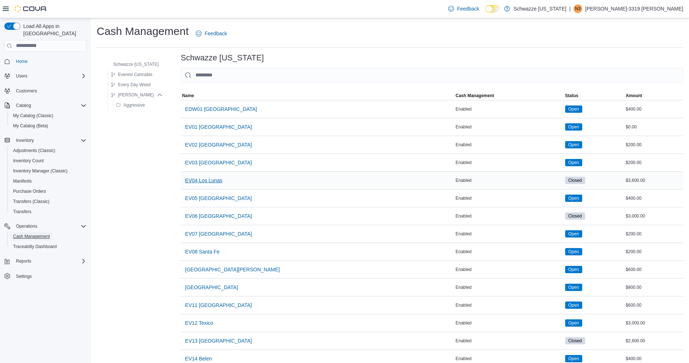 The image size is (689, 363). Describe the element at coordinates (48, 150) in the screenshot. I see `button: Adjustments (Classic)` at that location.